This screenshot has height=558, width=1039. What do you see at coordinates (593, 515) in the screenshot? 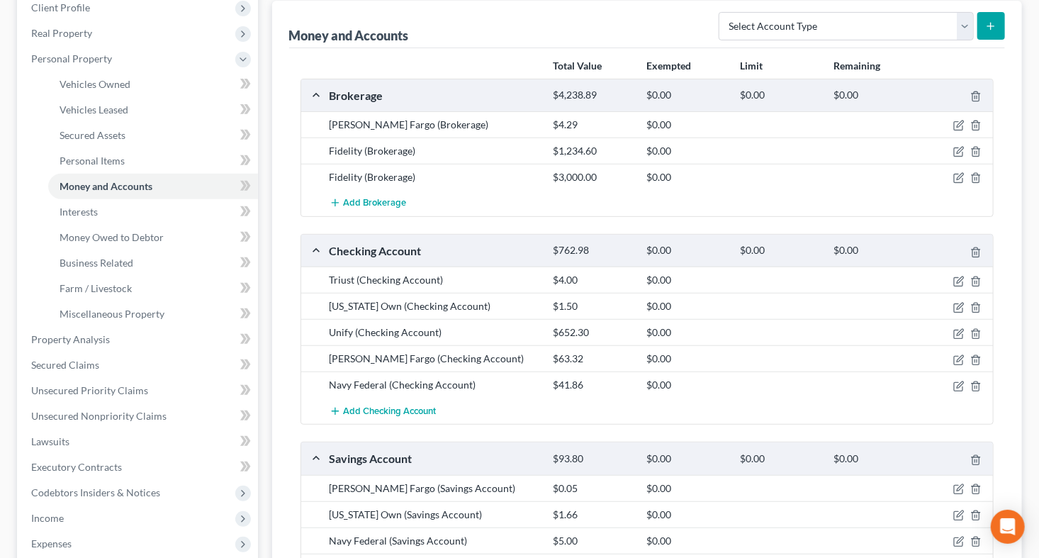
I see `div: $1.66` at bounding box center [593, 515].